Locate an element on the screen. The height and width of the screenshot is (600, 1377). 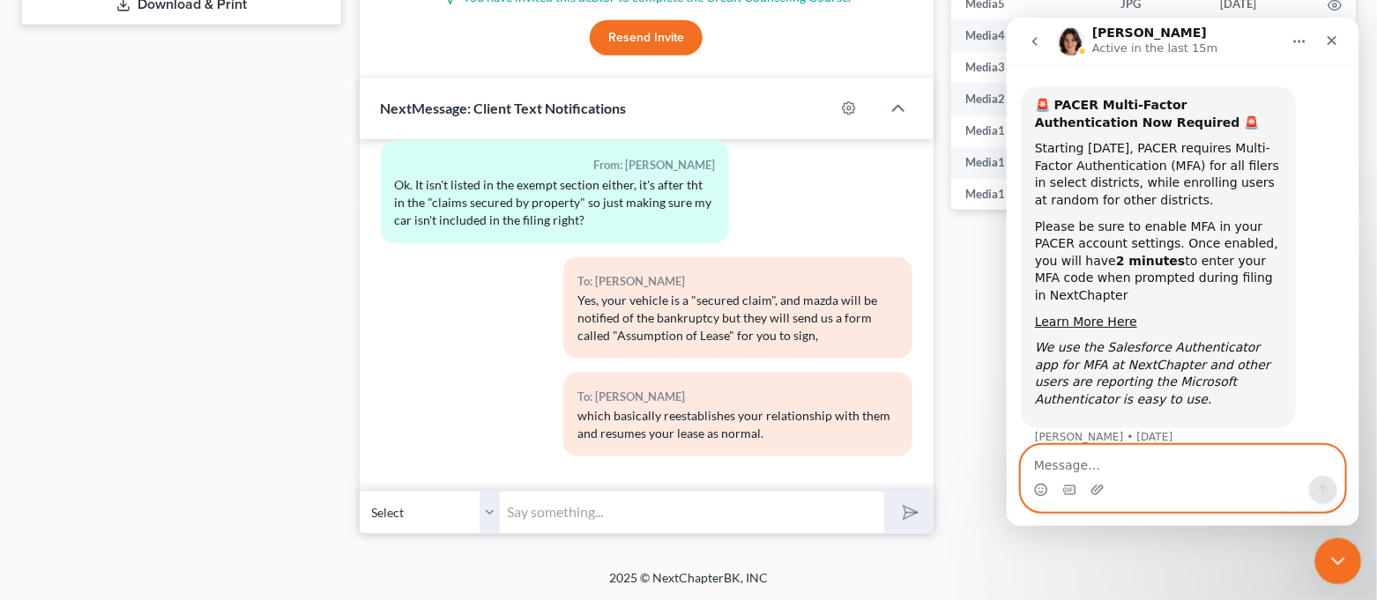
button: Home is located at coordinates (293, 24).